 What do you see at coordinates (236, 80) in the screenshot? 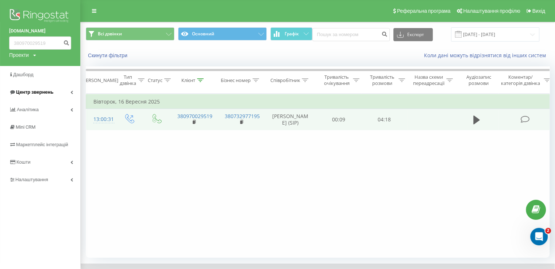
I see `div: Бізнес номер` at bounding box center [236, 80].